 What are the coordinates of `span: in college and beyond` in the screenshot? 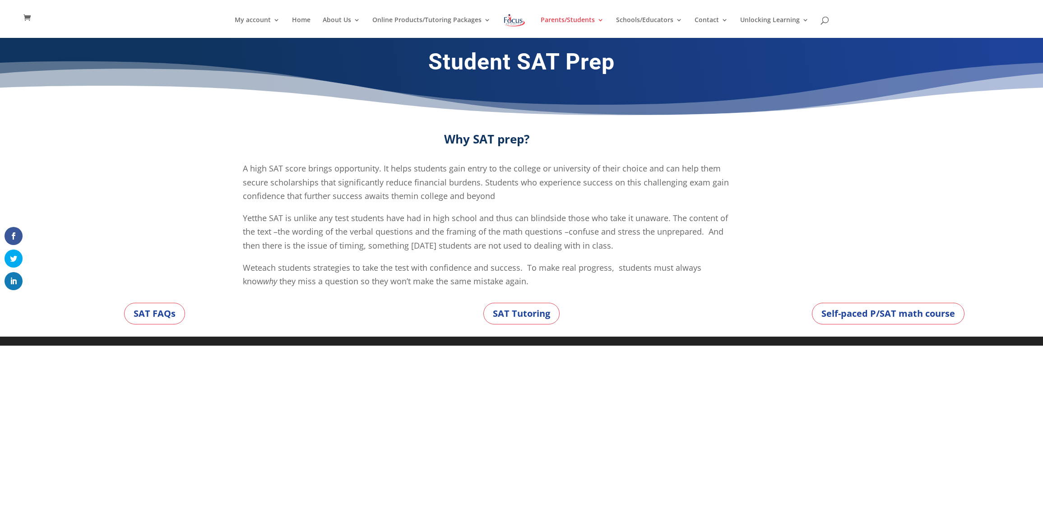 It's located at (453, 196).